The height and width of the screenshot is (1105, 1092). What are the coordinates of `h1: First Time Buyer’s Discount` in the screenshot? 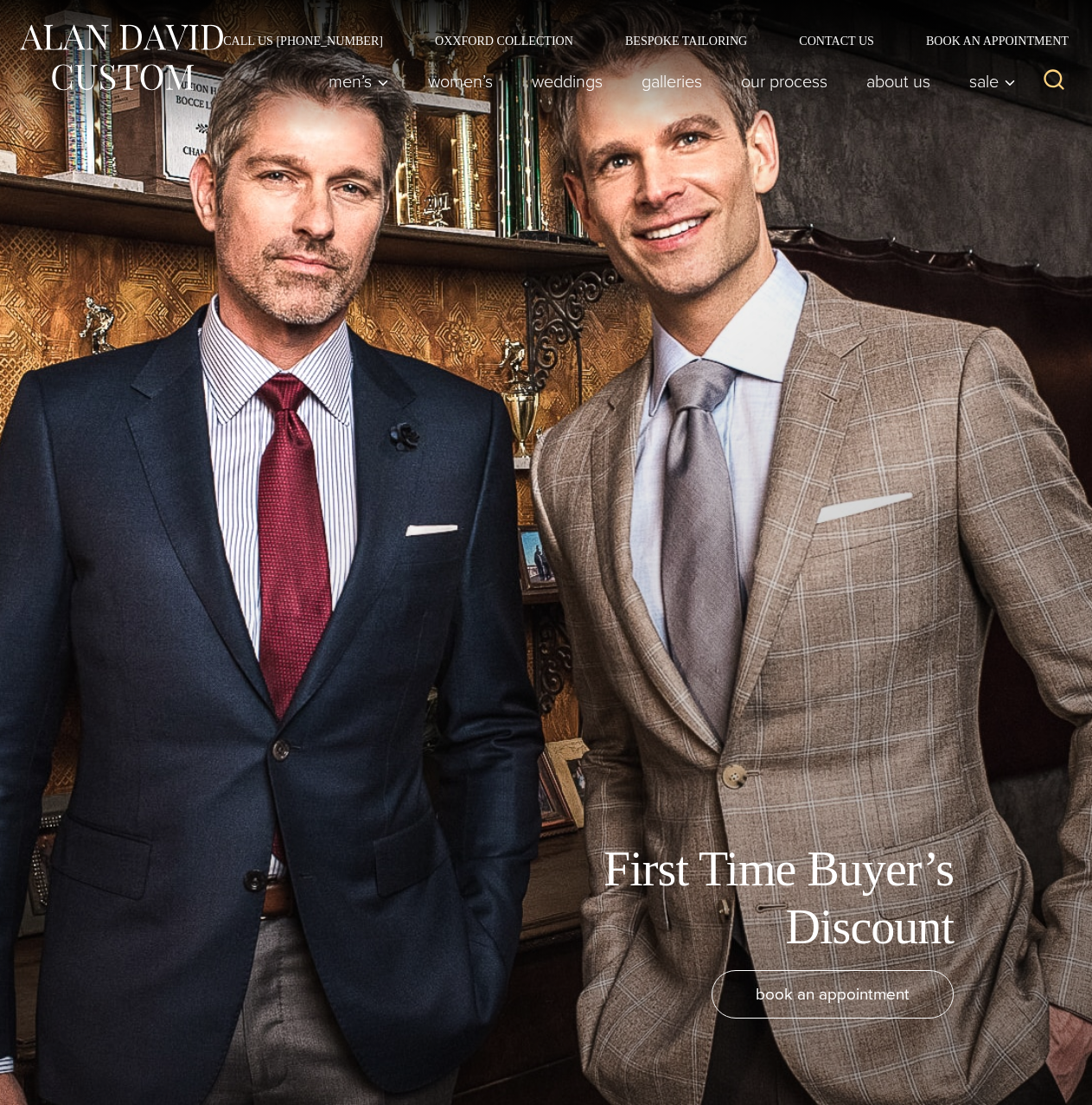 It's located at (759, 898).